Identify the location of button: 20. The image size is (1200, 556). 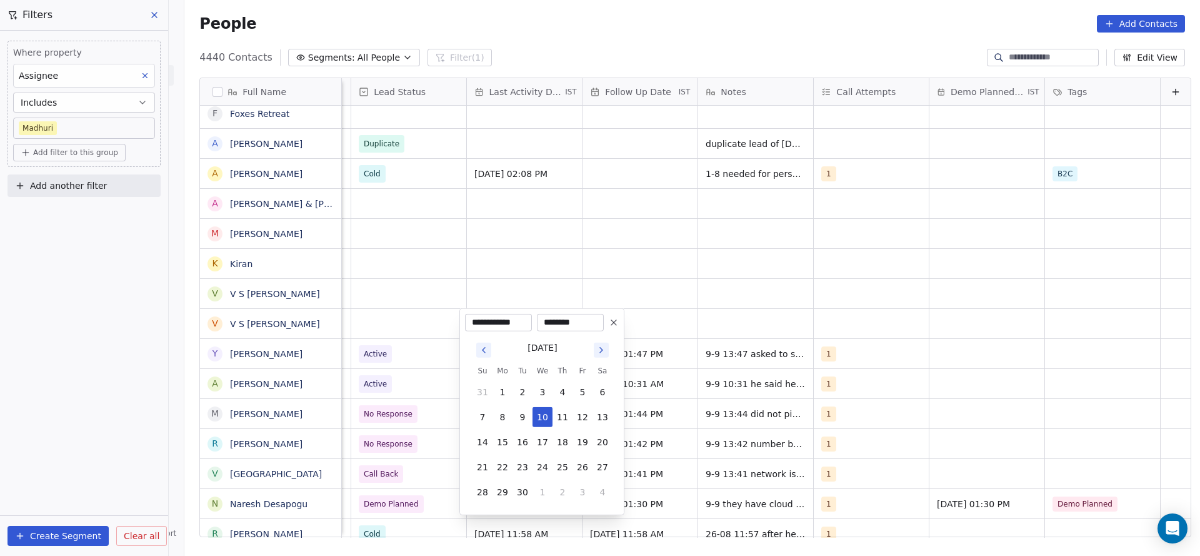
(603, 442).